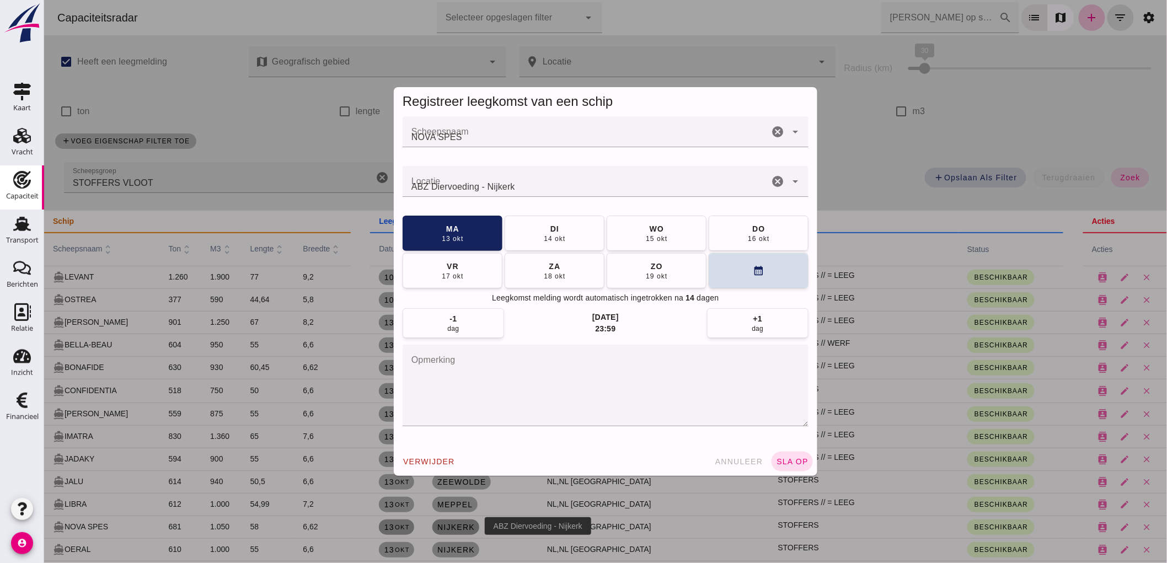 The height and width of the screenshot is (563, 1167). Describe the element at coordinates (22, 152) in the screenshot. I see `div: Vracht` at that location.